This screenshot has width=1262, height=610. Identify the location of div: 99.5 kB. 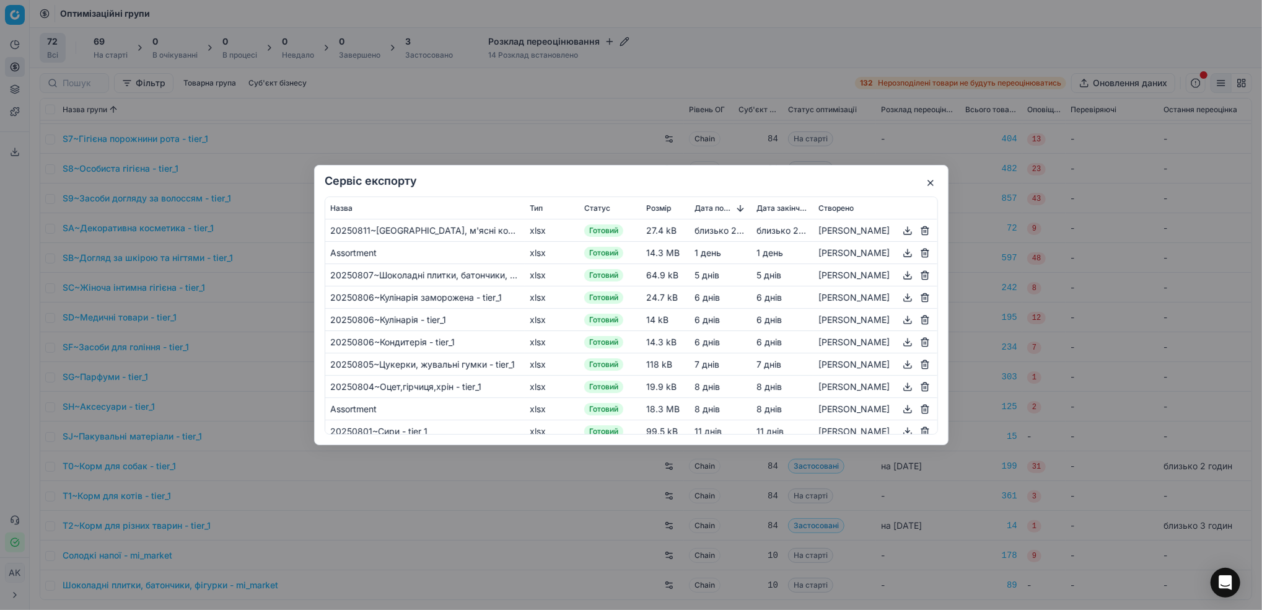
(666, 431).